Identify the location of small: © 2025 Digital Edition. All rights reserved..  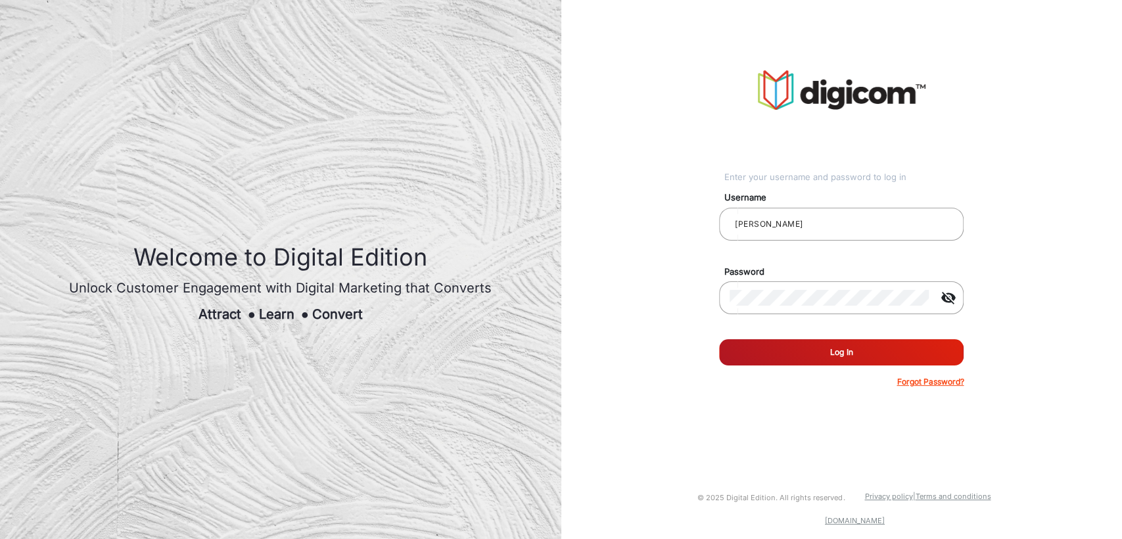
(771, 498).